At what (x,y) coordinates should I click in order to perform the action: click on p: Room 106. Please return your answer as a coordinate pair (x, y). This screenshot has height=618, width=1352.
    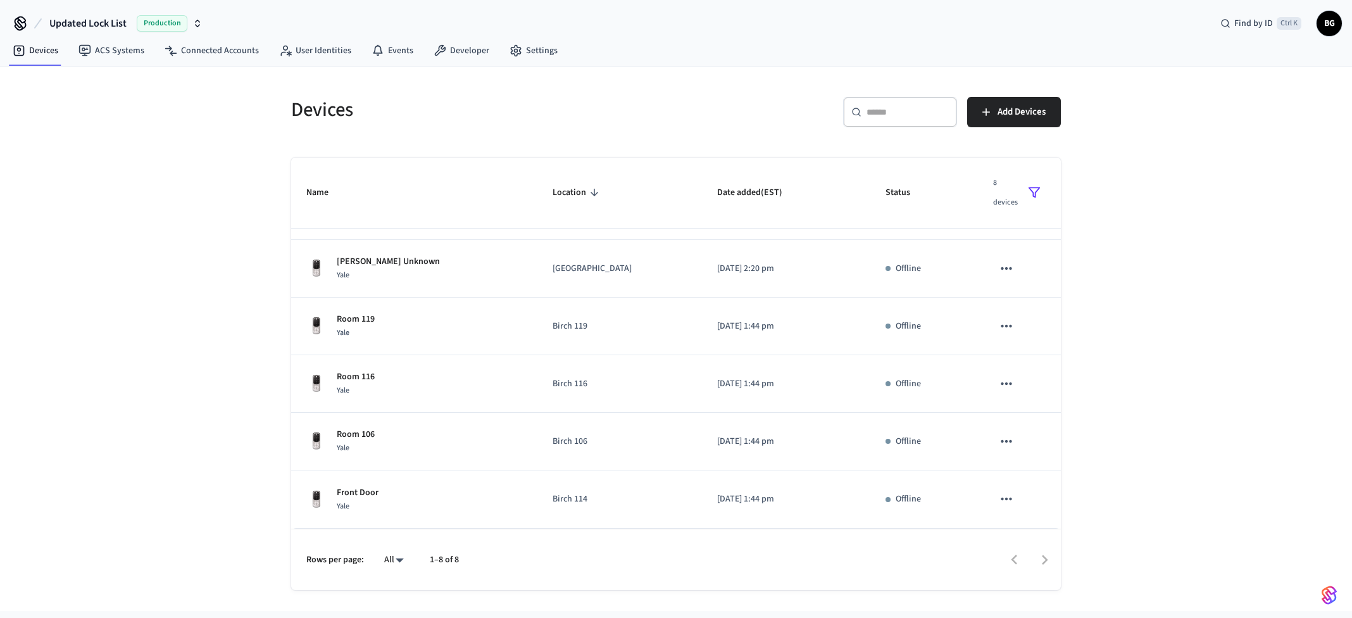
    Looking at the image, I should click on (356, 434).